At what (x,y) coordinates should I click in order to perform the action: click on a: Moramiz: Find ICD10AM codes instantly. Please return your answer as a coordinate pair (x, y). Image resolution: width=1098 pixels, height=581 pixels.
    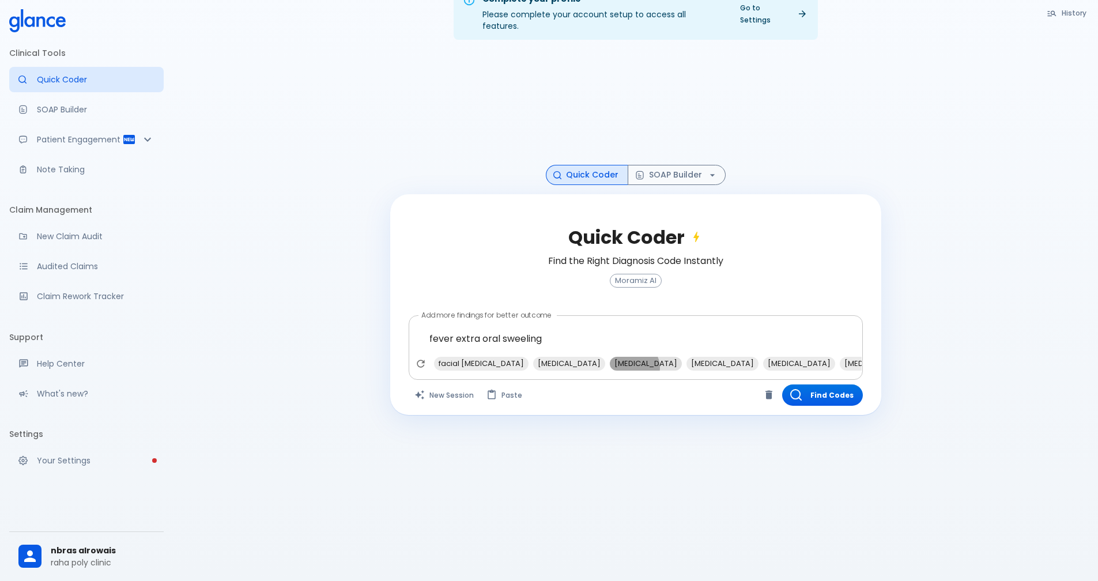
    Looking at the image, I should click on (86, 80).